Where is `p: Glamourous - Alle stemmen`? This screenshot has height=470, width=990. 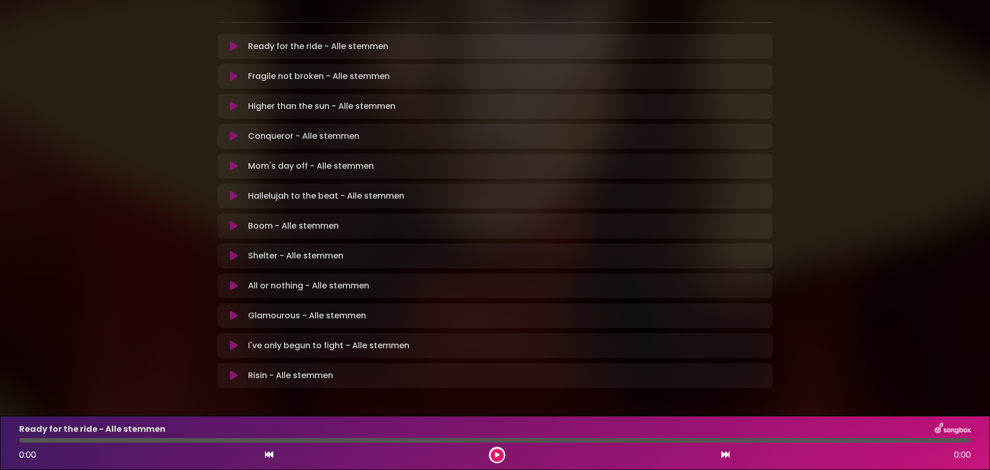
p: Glamourous - Alle stemmen is located at coordinates (307, 316).